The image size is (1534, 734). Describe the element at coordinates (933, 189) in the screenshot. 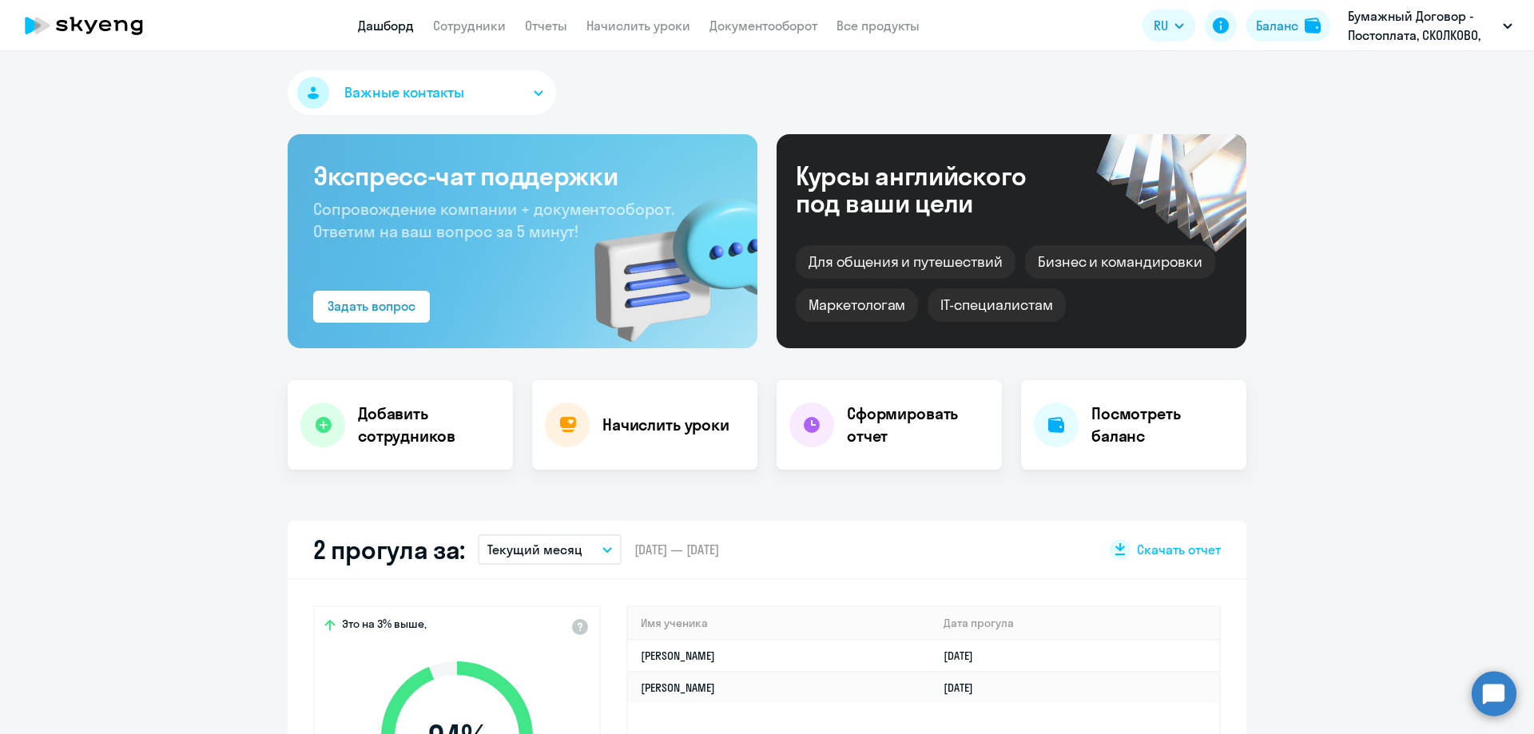

I see `div: Курсы английского под ваши цели` at that location.